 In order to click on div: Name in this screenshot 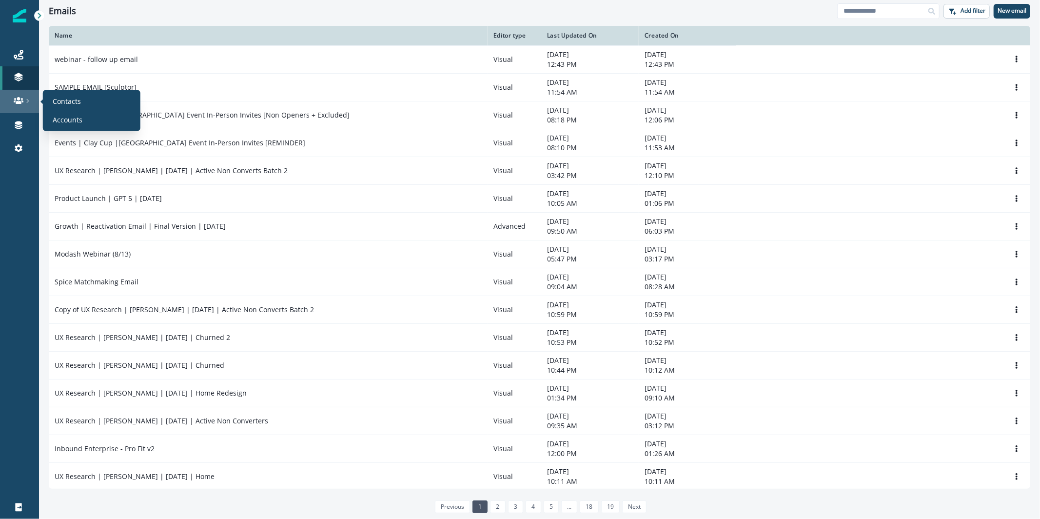, I will do `click(268, 36)`.